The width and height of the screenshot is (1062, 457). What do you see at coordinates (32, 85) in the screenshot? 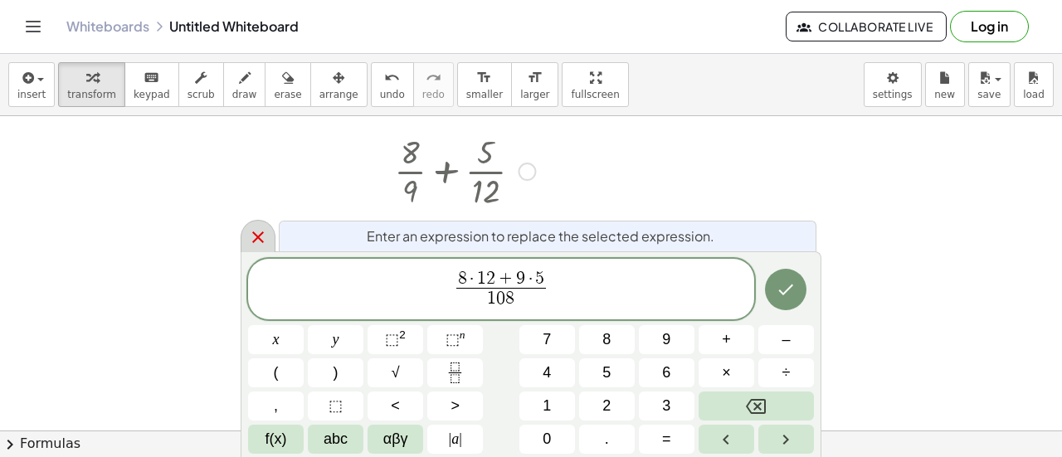
I see `button: insert` at bounding box center [32, 85].